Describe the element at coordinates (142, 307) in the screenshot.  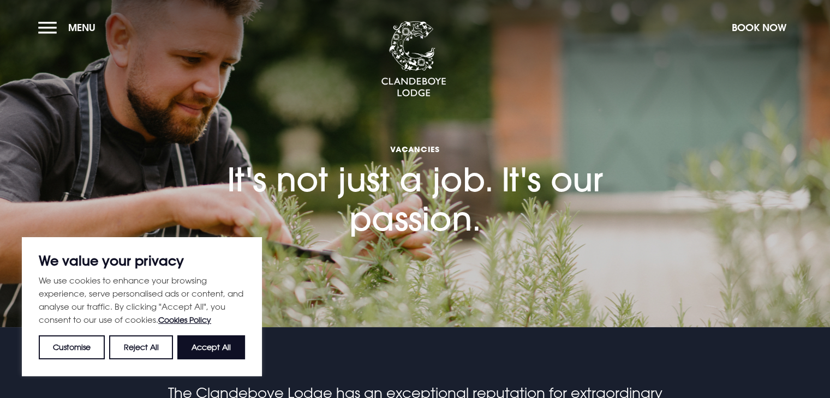
I see `div: We value your privacy` at that location.